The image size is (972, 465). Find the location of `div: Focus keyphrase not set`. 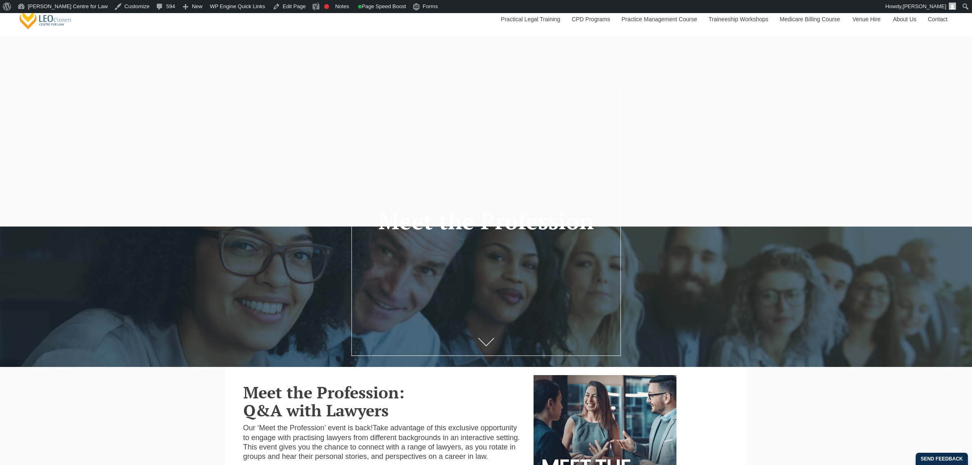

div: Focus keyphrase not set is located at coordinates (327, 7).